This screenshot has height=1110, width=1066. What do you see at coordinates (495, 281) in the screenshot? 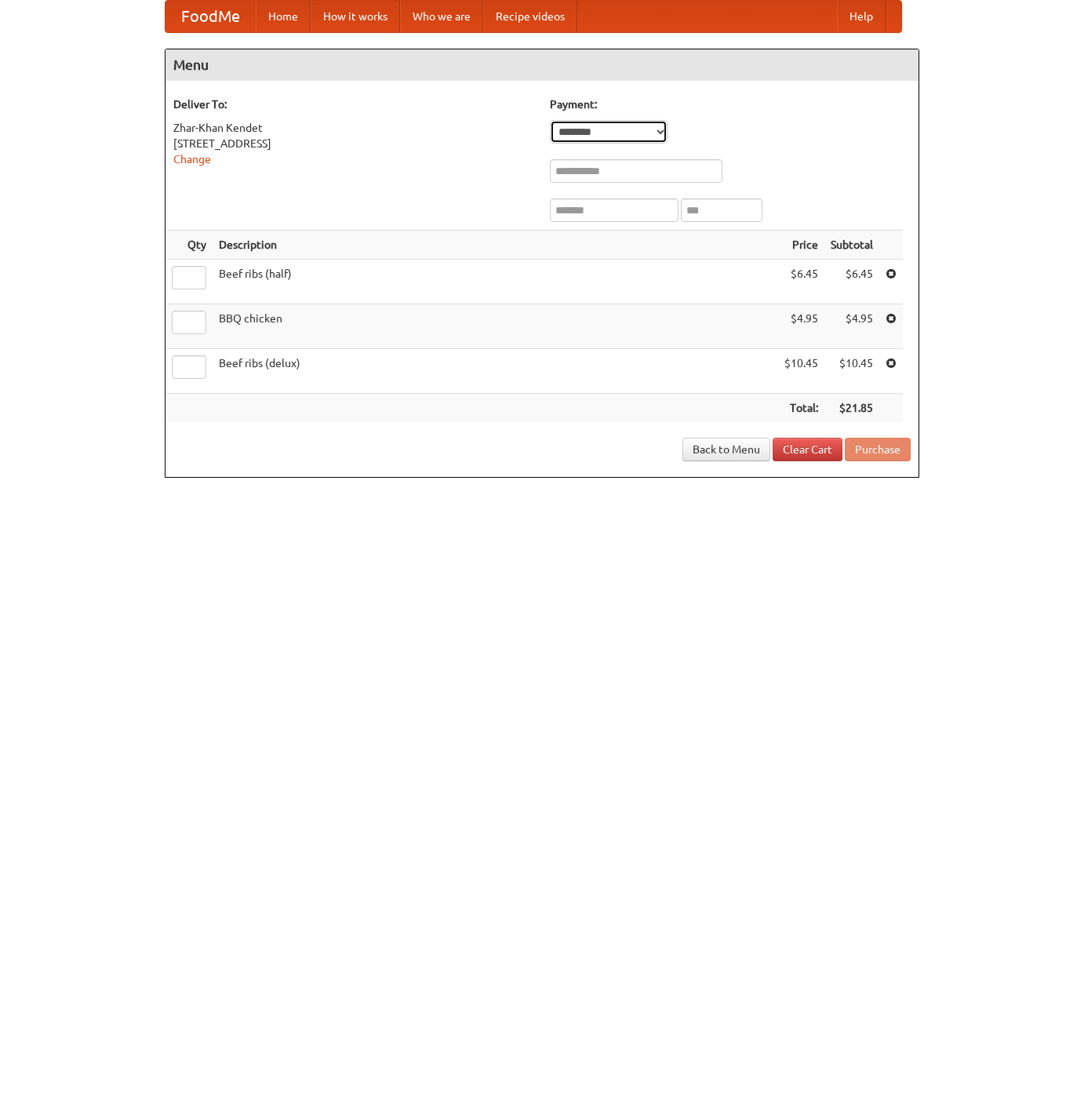
I see `td: Beef ribs (half)` at bounding box center [495, 281].